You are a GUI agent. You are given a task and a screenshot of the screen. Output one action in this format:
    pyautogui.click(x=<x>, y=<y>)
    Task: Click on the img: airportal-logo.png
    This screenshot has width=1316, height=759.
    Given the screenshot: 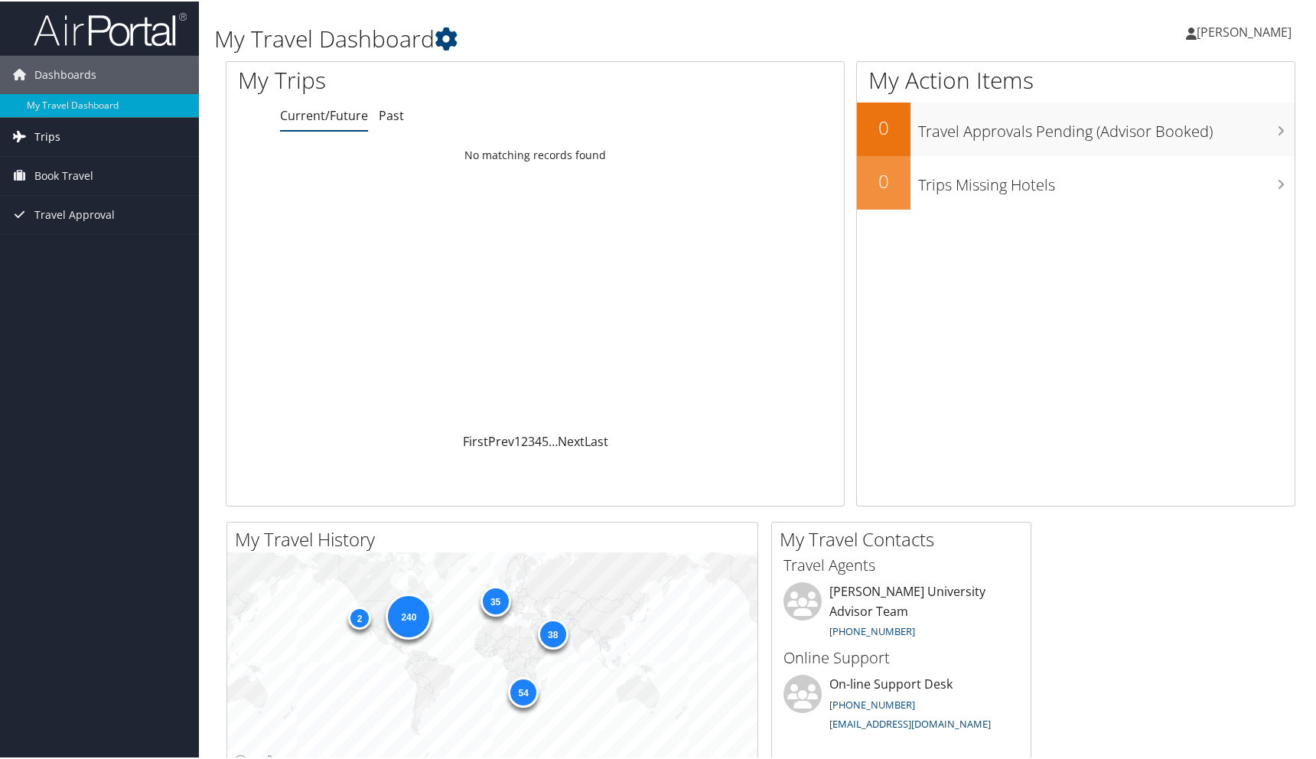 What is the action you would take?
    pyautogui.click(x=110, y=28)
    